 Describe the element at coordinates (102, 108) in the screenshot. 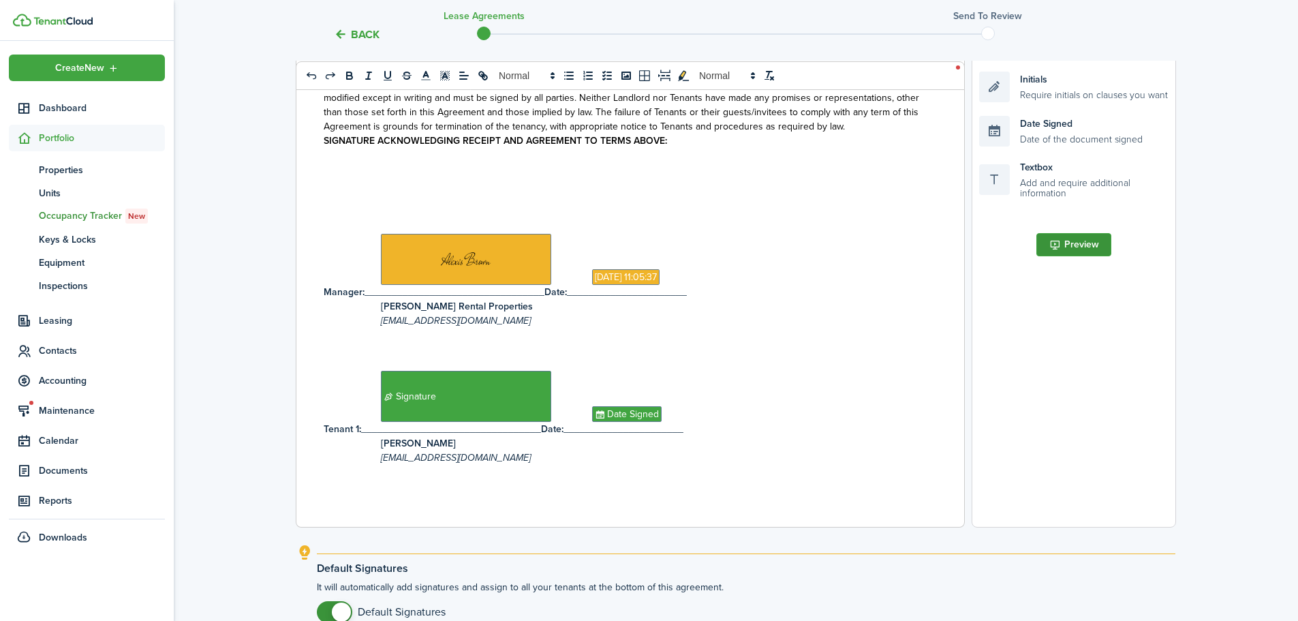

I see `span: Dashboard` at that location.